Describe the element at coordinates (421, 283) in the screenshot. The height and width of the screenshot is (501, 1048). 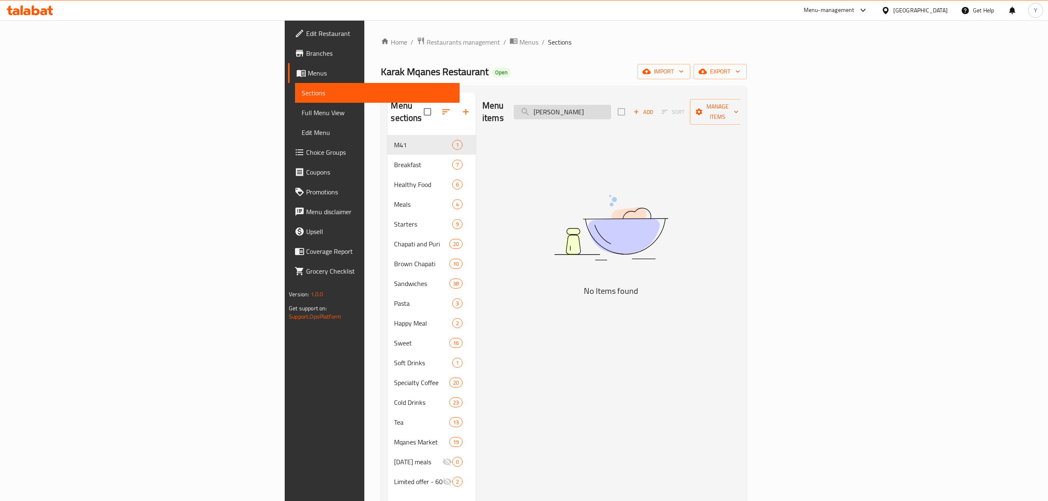
I see `span: Sandwiches` at that location.